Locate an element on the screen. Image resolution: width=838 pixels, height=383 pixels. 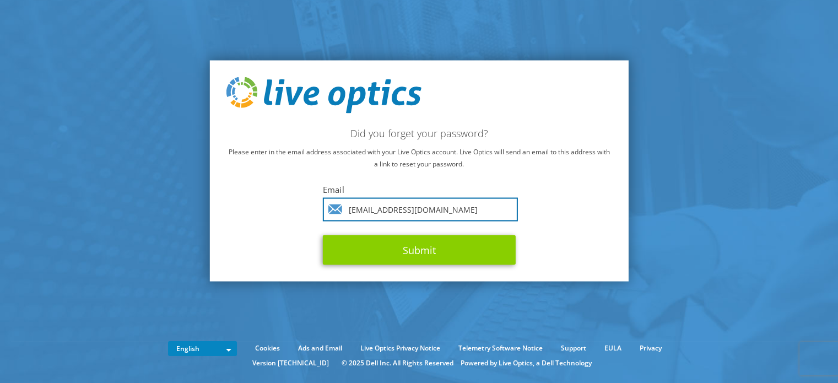
li: © 2025 Dell Inc. All Rights Reserved is located at coordinates (397, 363).